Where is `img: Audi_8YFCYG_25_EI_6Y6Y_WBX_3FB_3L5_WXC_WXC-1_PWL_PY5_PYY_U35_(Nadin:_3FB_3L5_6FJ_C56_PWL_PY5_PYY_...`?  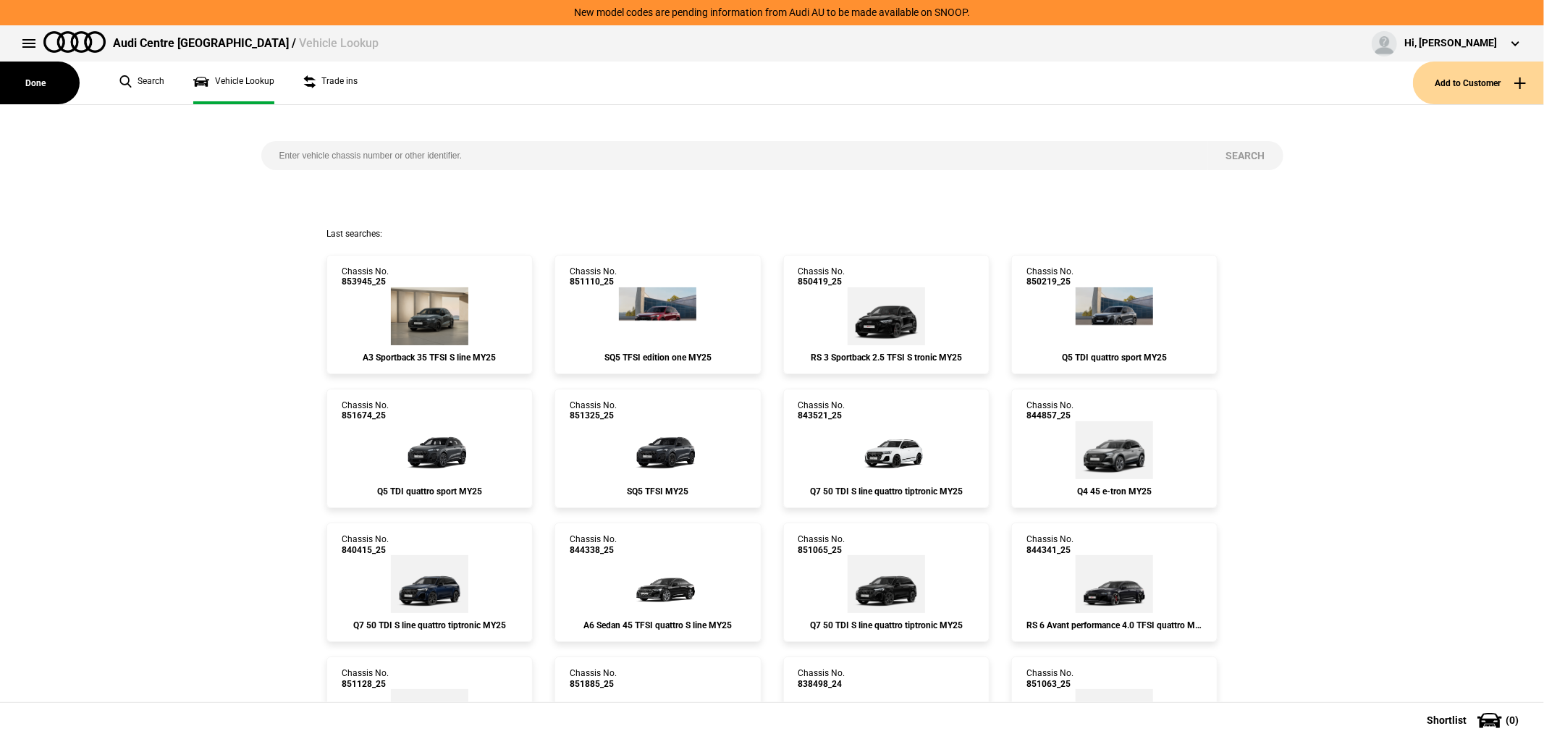
img: Audi_8YFCYG_25_EI_6Y6Y_WBX_3FB_3L5_WXC_WXC-1_PWL_PY5_PYY_U35_(Nadin:_3FB_3L5_6FJ_C56_PWL_PY5_PYY_... is located at coordinates (429, 316).